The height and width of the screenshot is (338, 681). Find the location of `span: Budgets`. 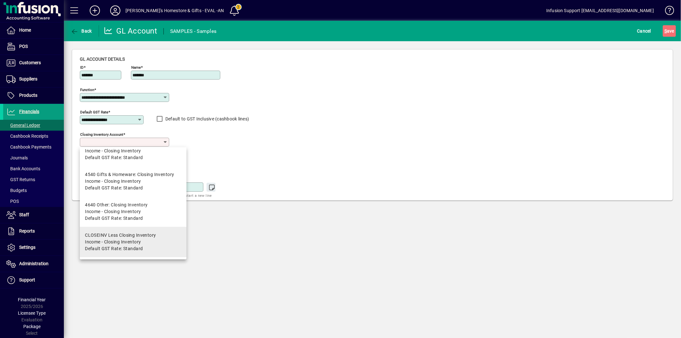

span: Budgets is located at coordinates (17, 190).